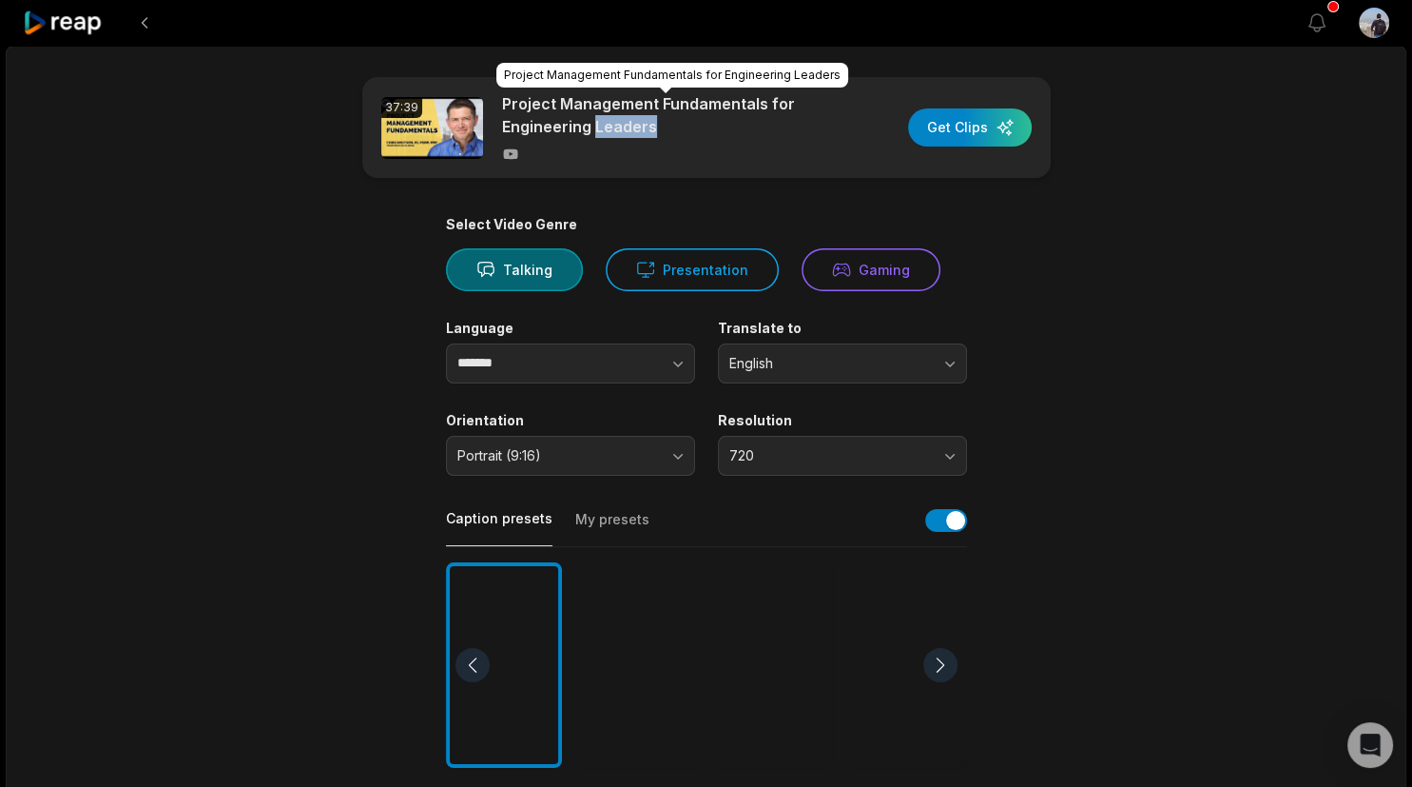 The image size is (1412, 787). Describe the element at coordinates (672, 75) in the screenshot. I see `div: Project Management Fundamentals for Engineering Leaders` at that location.